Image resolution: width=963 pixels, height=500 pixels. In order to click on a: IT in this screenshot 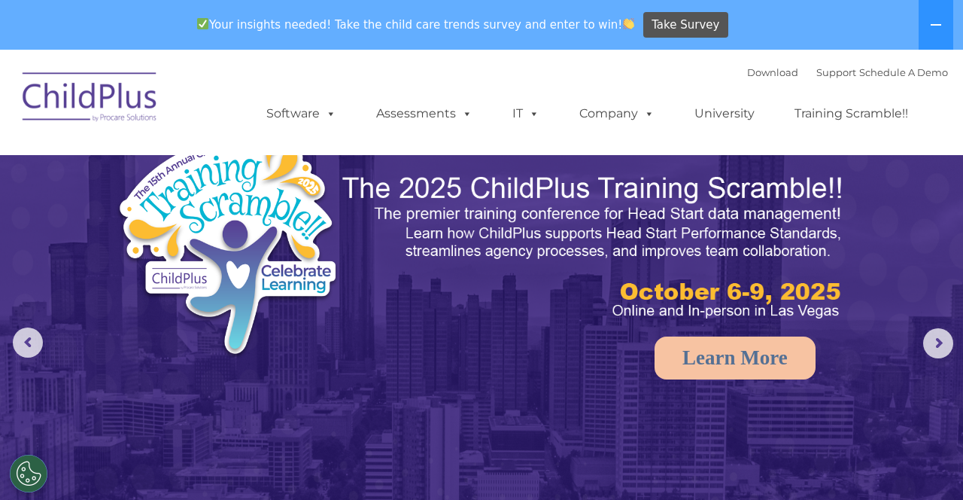, I will do `click(526, 114)`.